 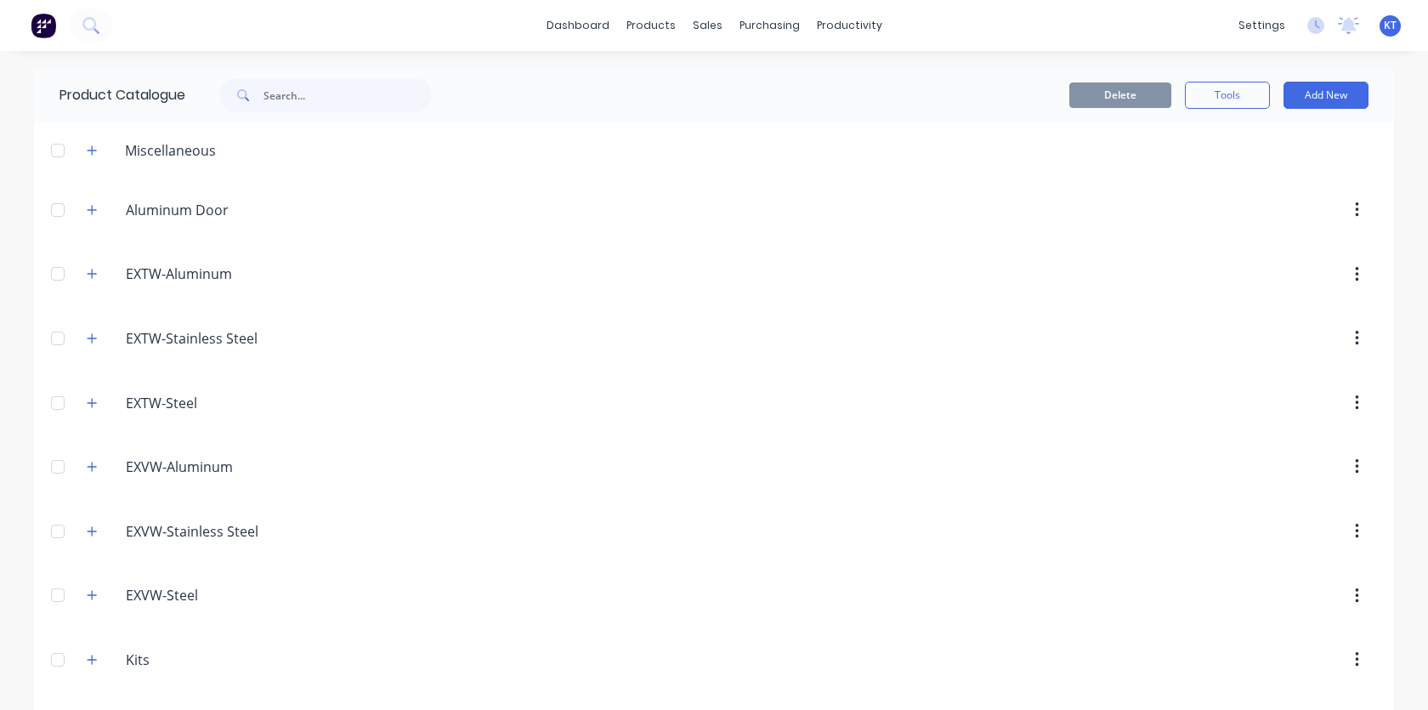 I want to click on div: Miscellaneous, so click(x=170, y=150).